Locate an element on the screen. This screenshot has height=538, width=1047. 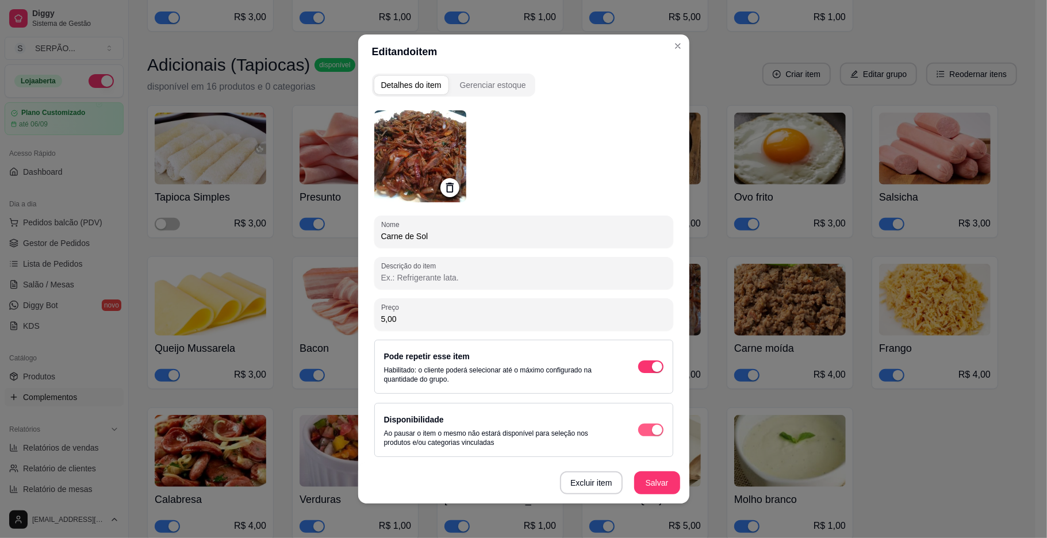
label: Descrição do item is located at coordinates (411, 266).